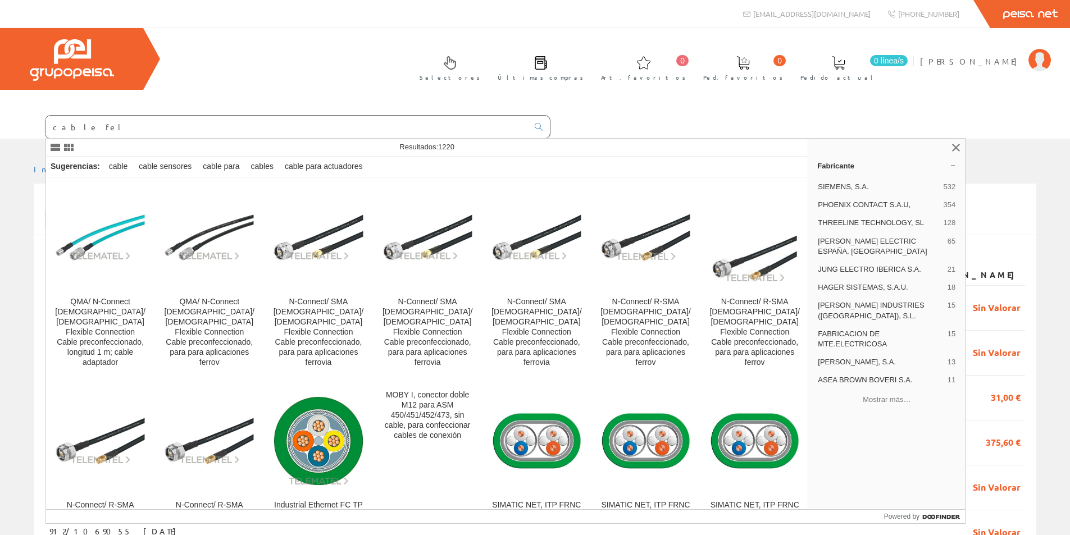 The height and width of the screenshot is (535, 1070). Describe the element at coordinates (1005, 396) in the screenshot. I see `span: 31,00 €` at that location.